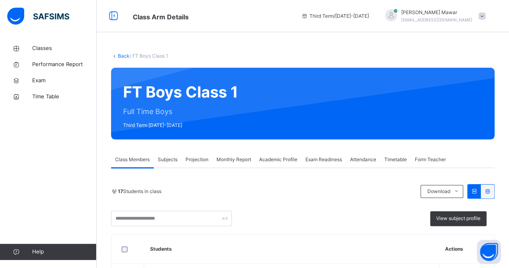  Describe the element at coordinates (38, 16) in the screenshot. I see `img: safsims` at that location.